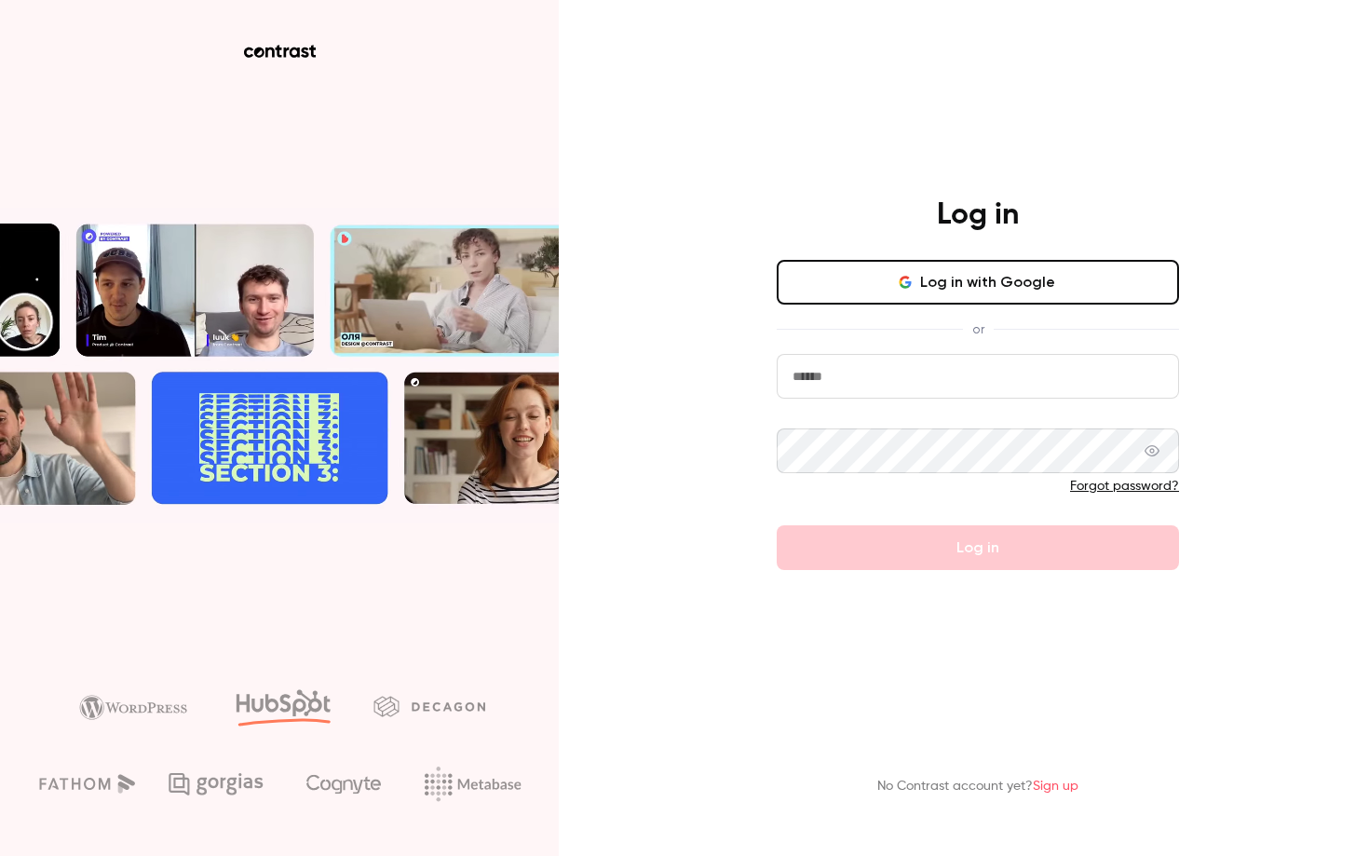 This screenshot has height=856, width=1369. Describe the element at coordinates (1055, 786) in the screenshot. I see `a: Sign up` at that location.